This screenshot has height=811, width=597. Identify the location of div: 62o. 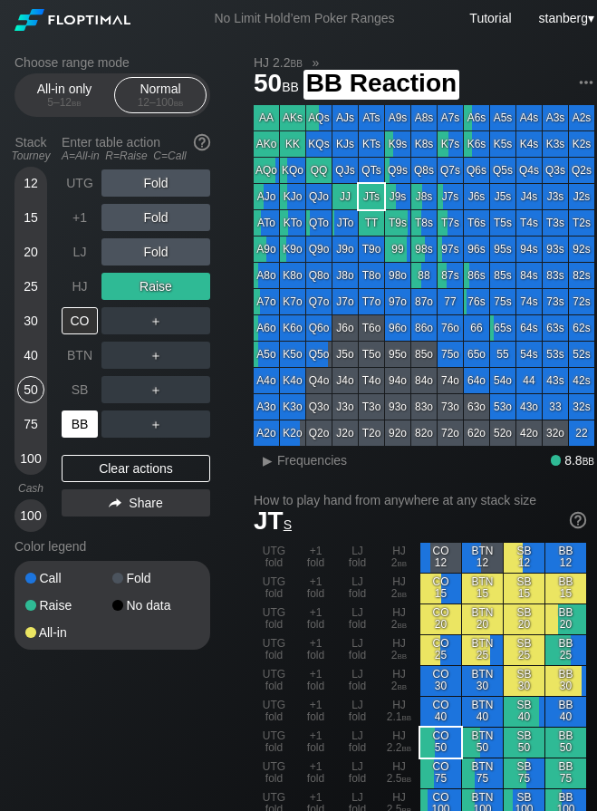
(477, 433).